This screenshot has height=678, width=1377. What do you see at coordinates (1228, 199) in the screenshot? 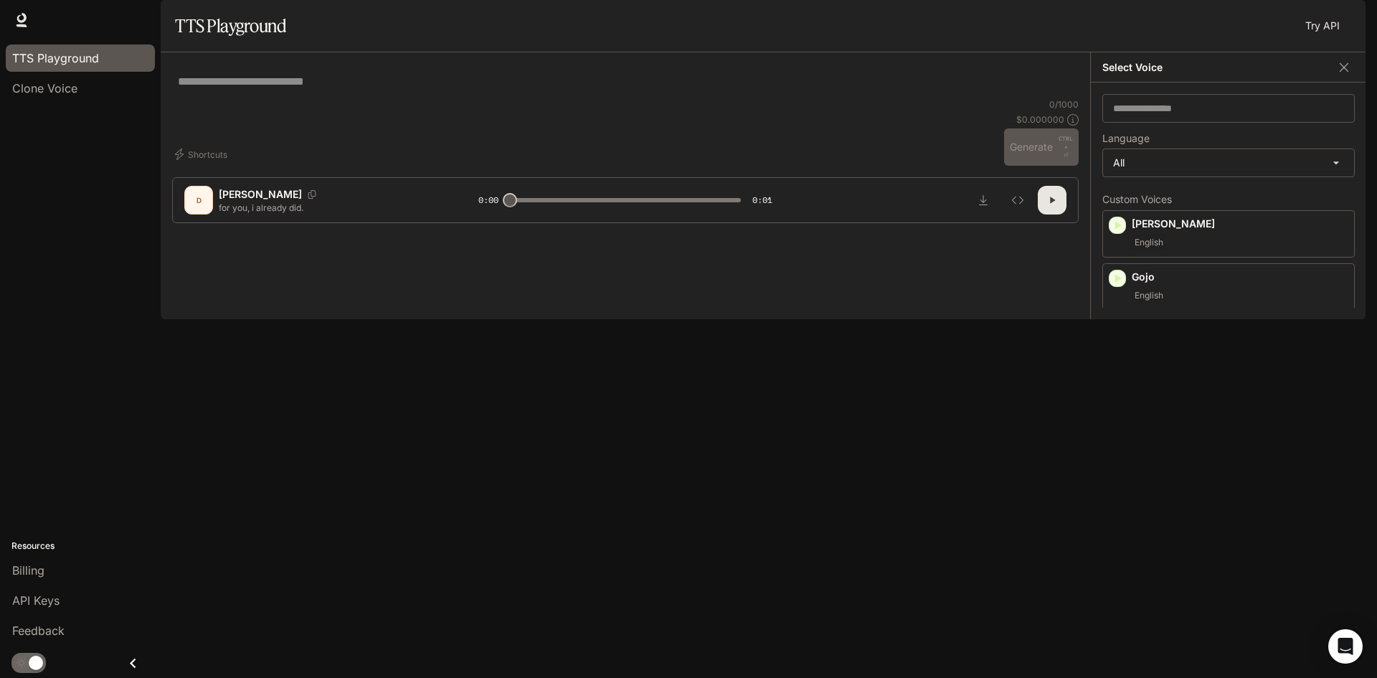
I see `p: Custom Voices` at bounding box center [1228, 199].